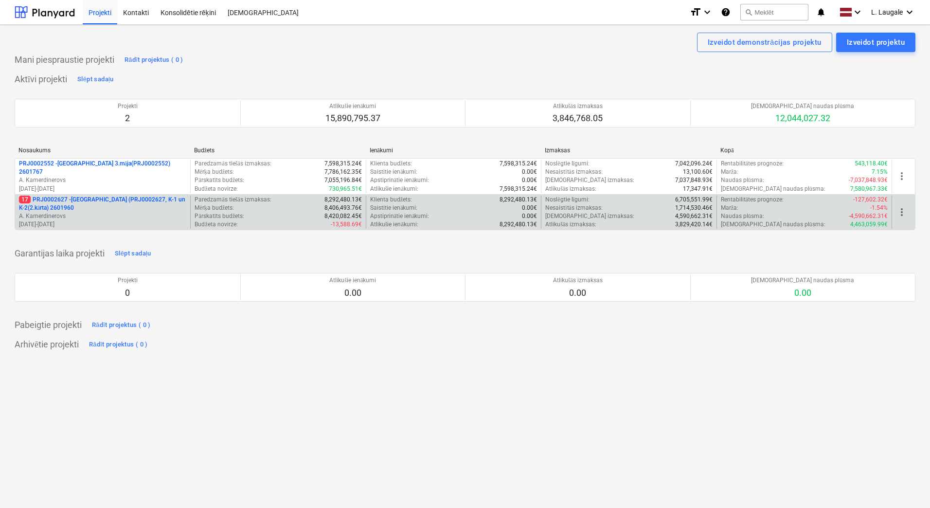 Image resolution: width=930 pixels, height=508 pixels. What do you see at coordinates (880, 172) in the screenshot?
I see `p: 7.15%` at bounding box center [880, 172].